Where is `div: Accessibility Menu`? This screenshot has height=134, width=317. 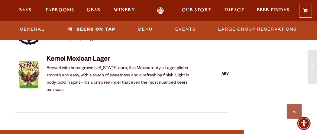
div: Accessibility Menu is located at coordinates (304, 123).